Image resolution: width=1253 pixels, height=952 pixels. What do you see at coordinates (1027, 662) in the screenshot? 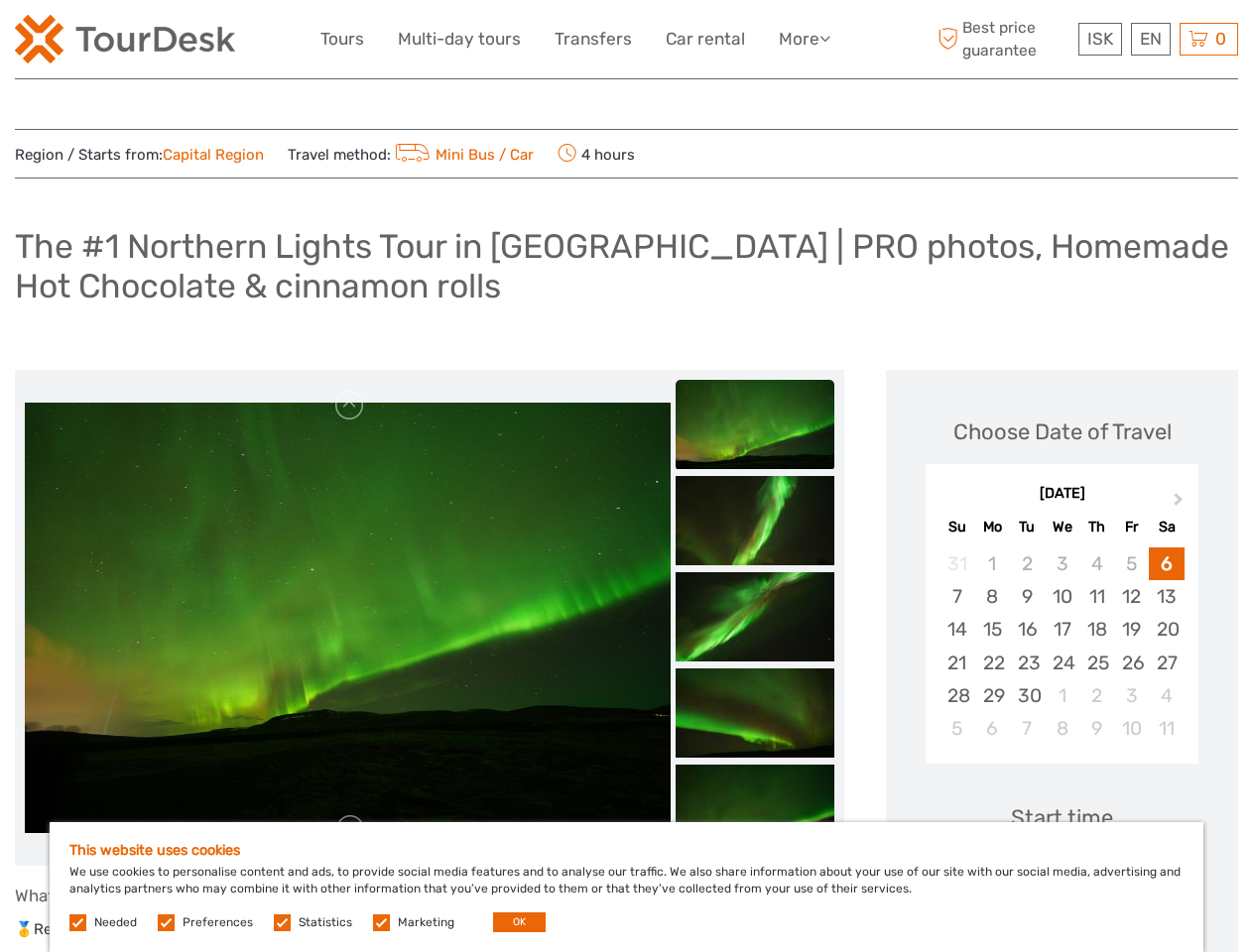
I see `div: Choose Tuesday, September 23rd, 2025` at bounding box center [1027, 662].